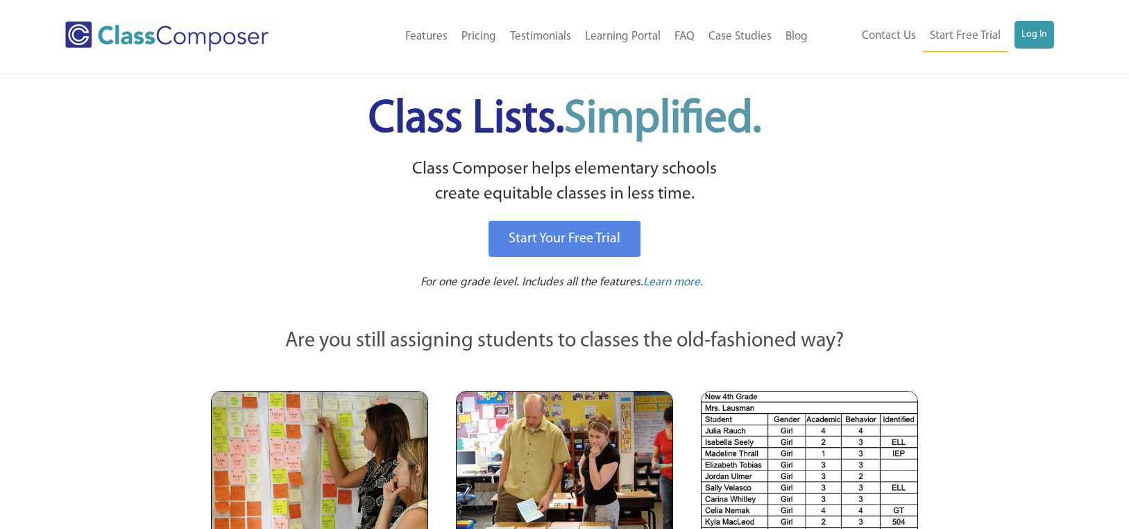  I want to click on a: Blog, so click(797, 37).